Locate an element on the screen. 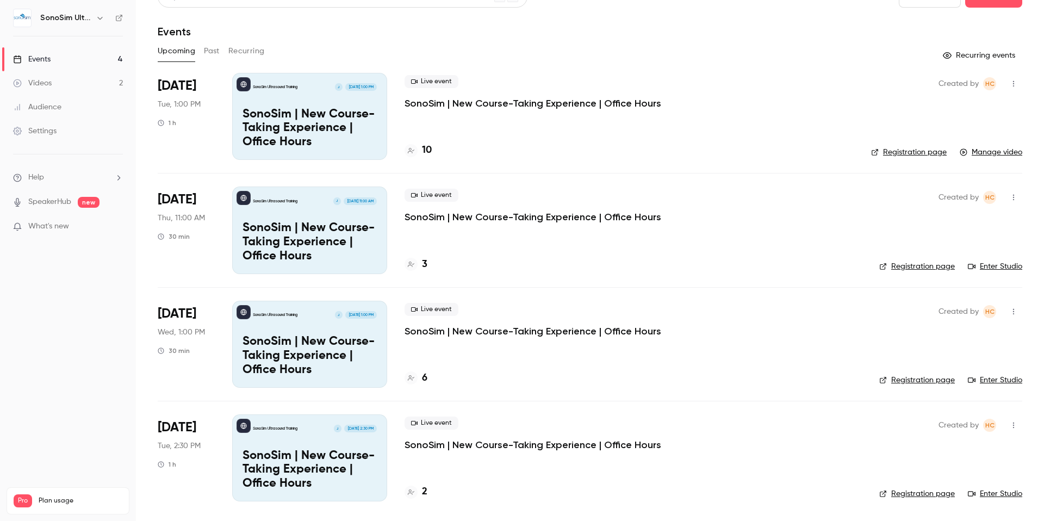  button: Past is located at coordinates (212, 51).